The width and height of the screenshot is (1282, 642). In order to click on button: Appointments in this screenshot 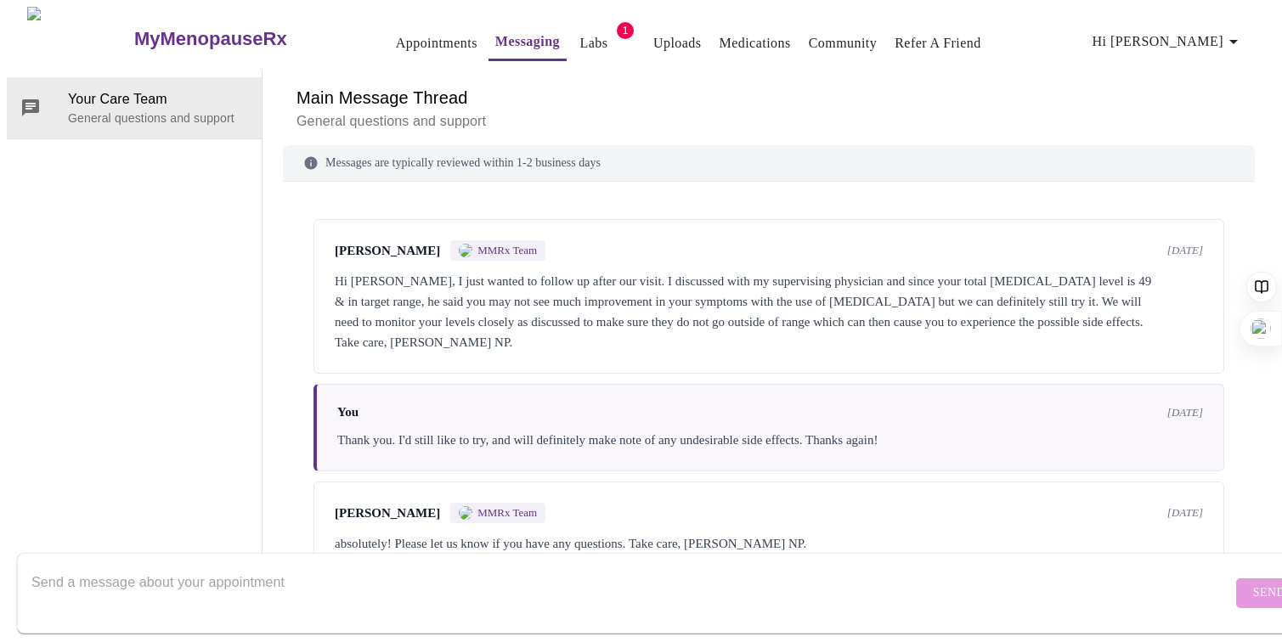, I will do `click(437, 43)`.